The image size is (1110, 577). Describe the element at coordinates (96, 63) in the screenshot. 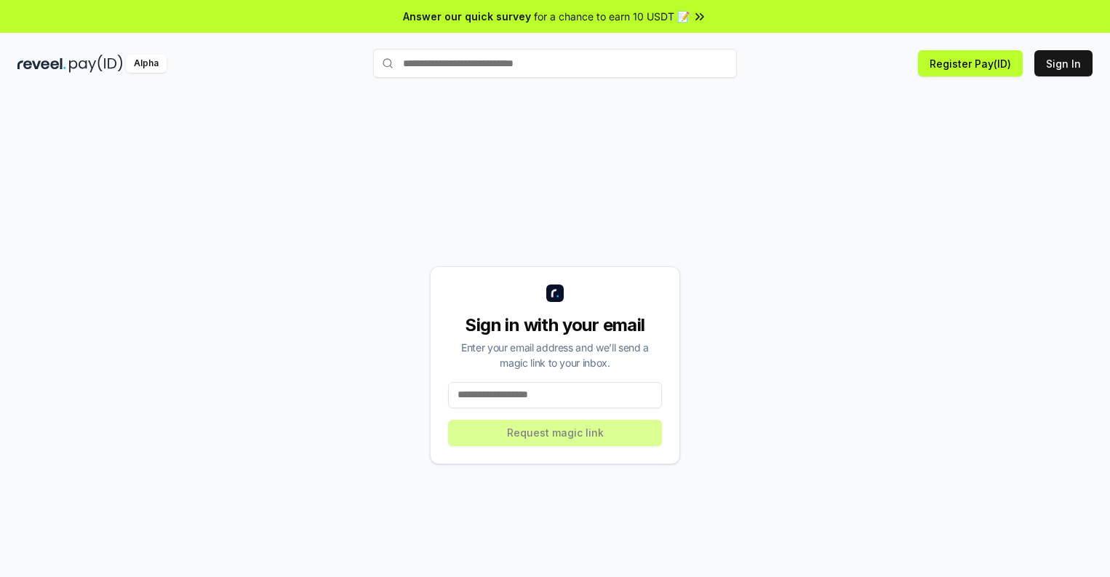

I see `img: pay_id` at that location.